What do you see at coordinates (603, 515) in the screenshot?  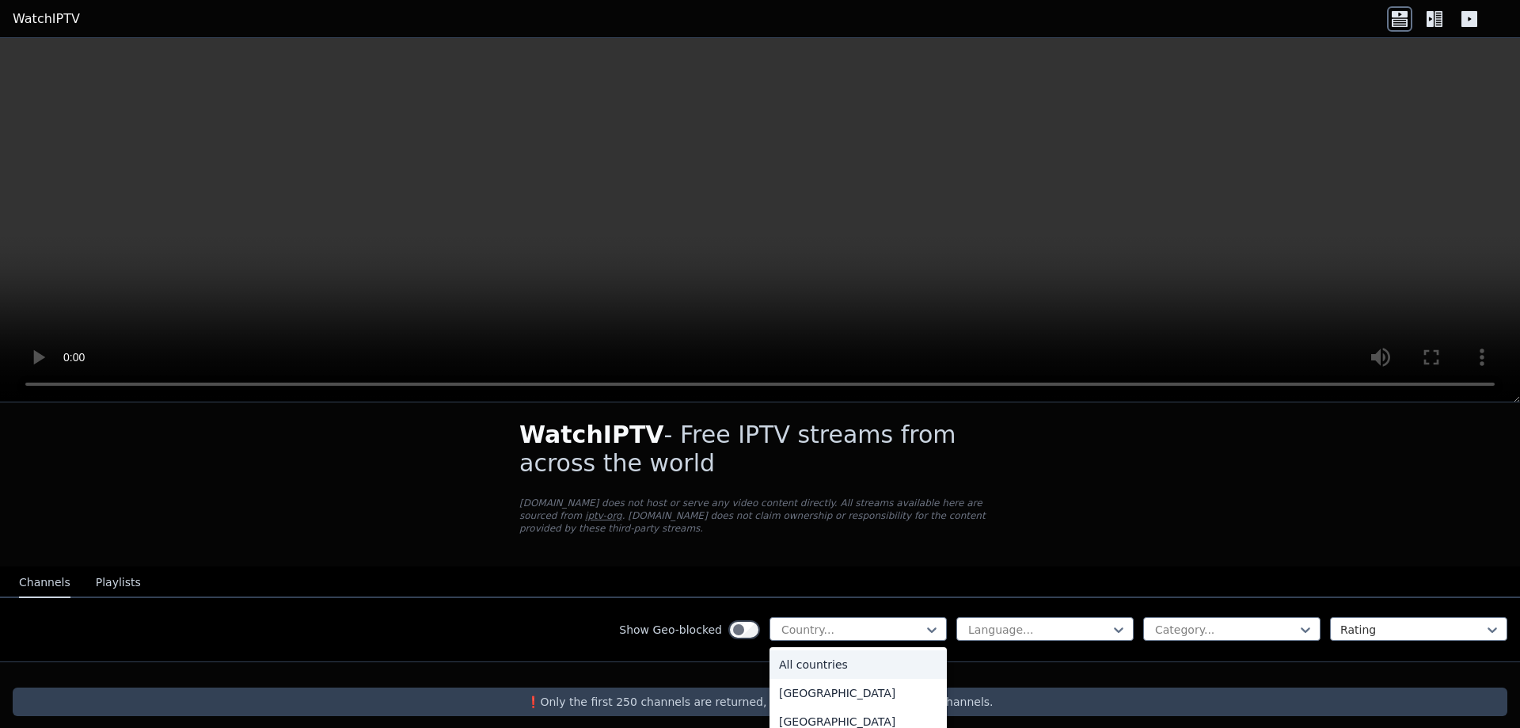 I see `a: iptv-org` at bounding box center [603, 515].